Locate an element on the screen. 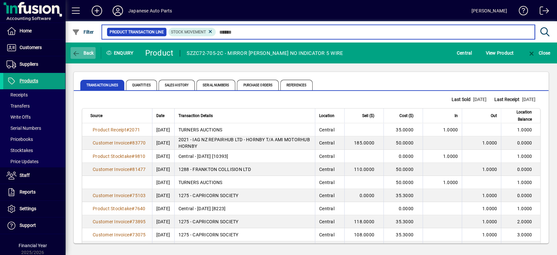 The width and height of the screenshot is (557, 255). span: In is located at coordinates (456, 116).